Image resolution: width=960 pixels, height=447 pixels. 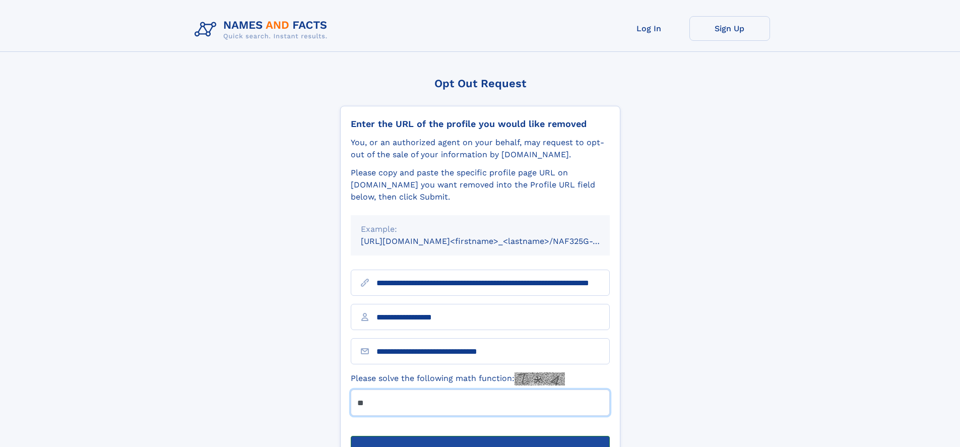 I want to click on div: Example:, so click(x=480, y=229).